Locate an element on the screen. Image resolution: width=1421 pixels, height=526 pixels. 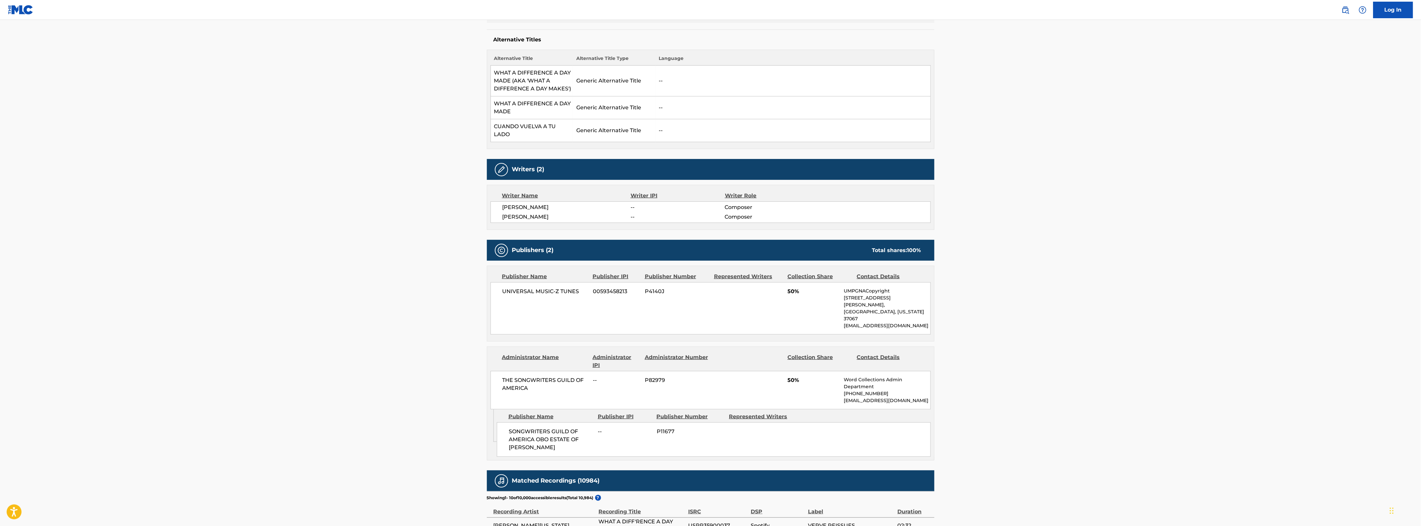
div: Recording Title is located at coordinates (642, 508).